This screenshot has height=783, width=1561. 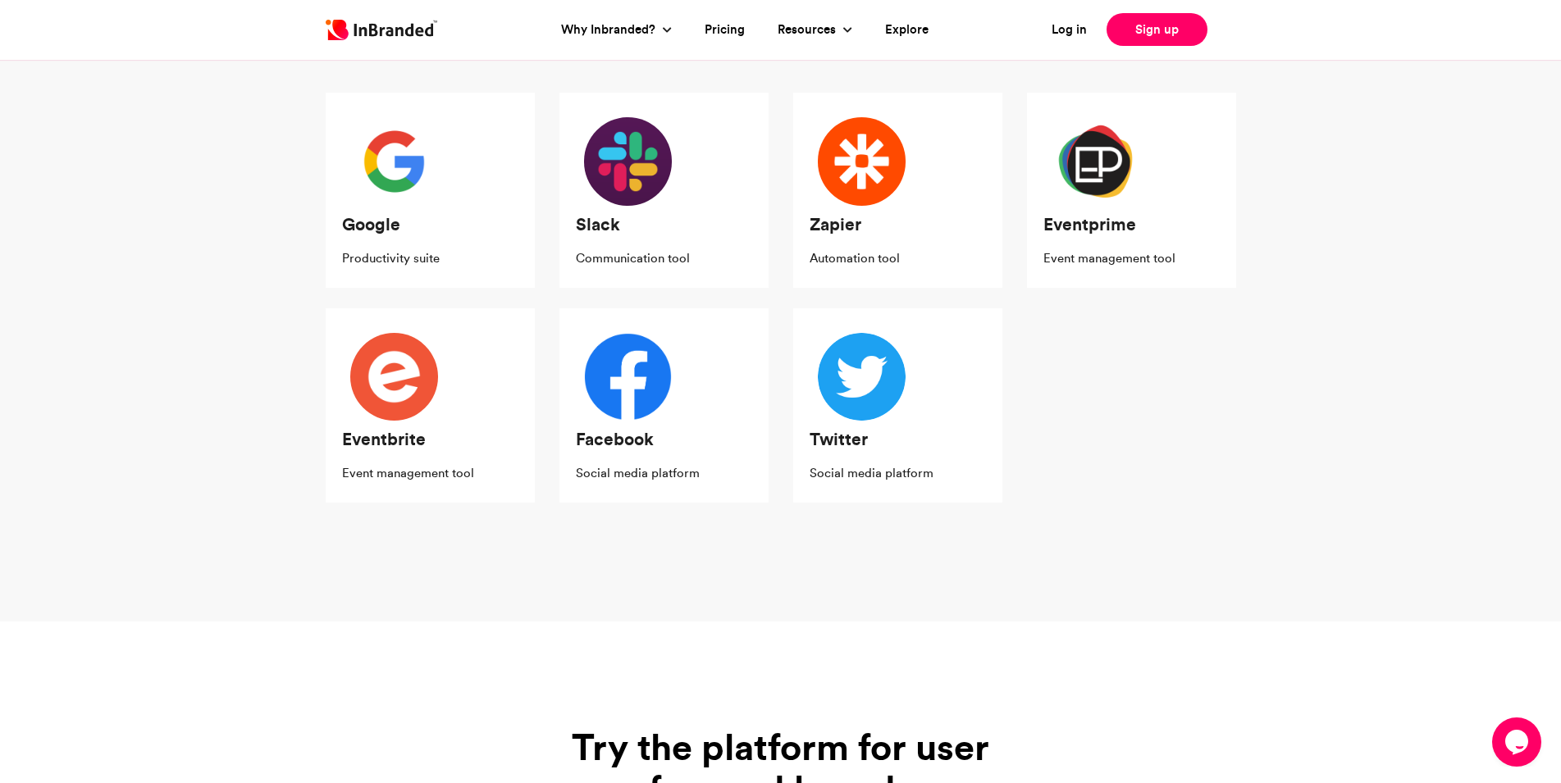 What do you see at coordinates (430, 258) in the screenshot?
I see `p: Productivity suite` at bounding box center [430, 258].